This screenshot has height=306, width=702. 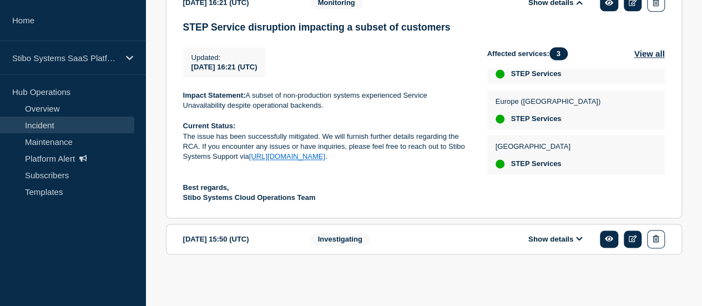 What do you see at coordinates (558, 53) in the screenshot?
I see `span: 3` at bounding box center [558, 53].